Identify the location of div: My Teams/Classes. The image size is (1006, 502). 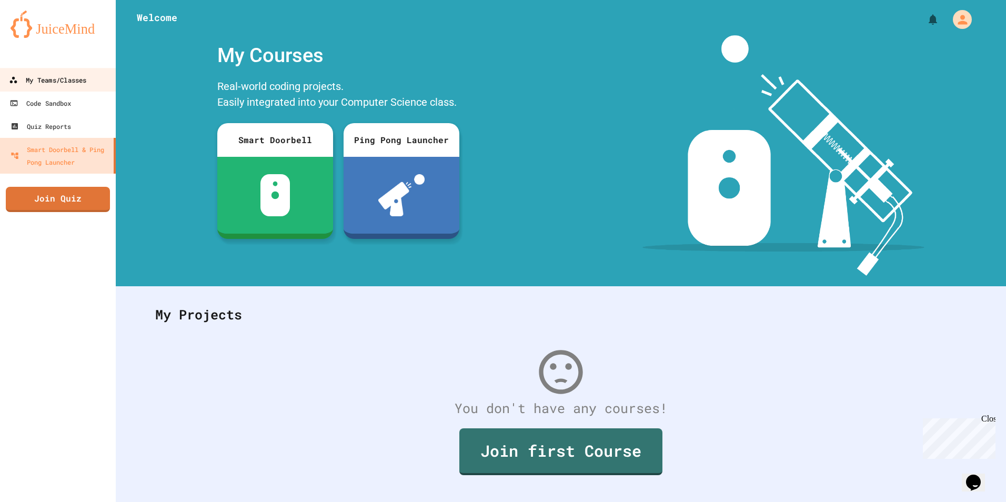
(47, 80).